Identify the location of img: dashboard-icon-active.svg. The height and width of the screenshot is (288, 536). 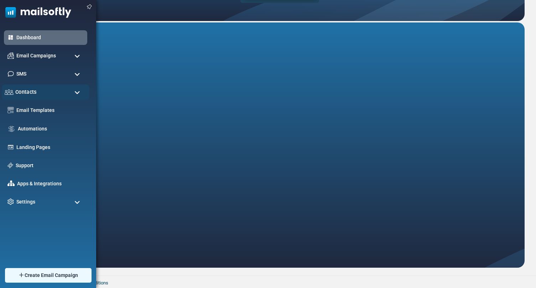
(11, 37).